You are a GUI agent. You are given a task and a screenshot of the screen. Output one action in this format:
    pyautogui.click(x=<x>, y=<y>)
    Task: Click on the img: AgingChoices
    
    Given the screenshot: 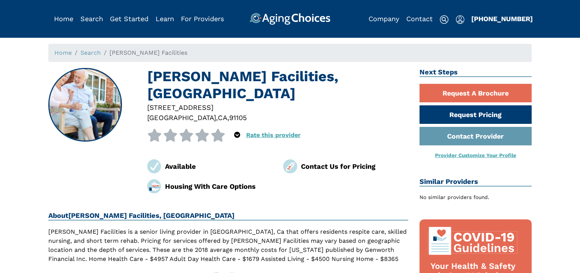 What is the action you would take?
    pyautogui.click(x=290, y=19)
    